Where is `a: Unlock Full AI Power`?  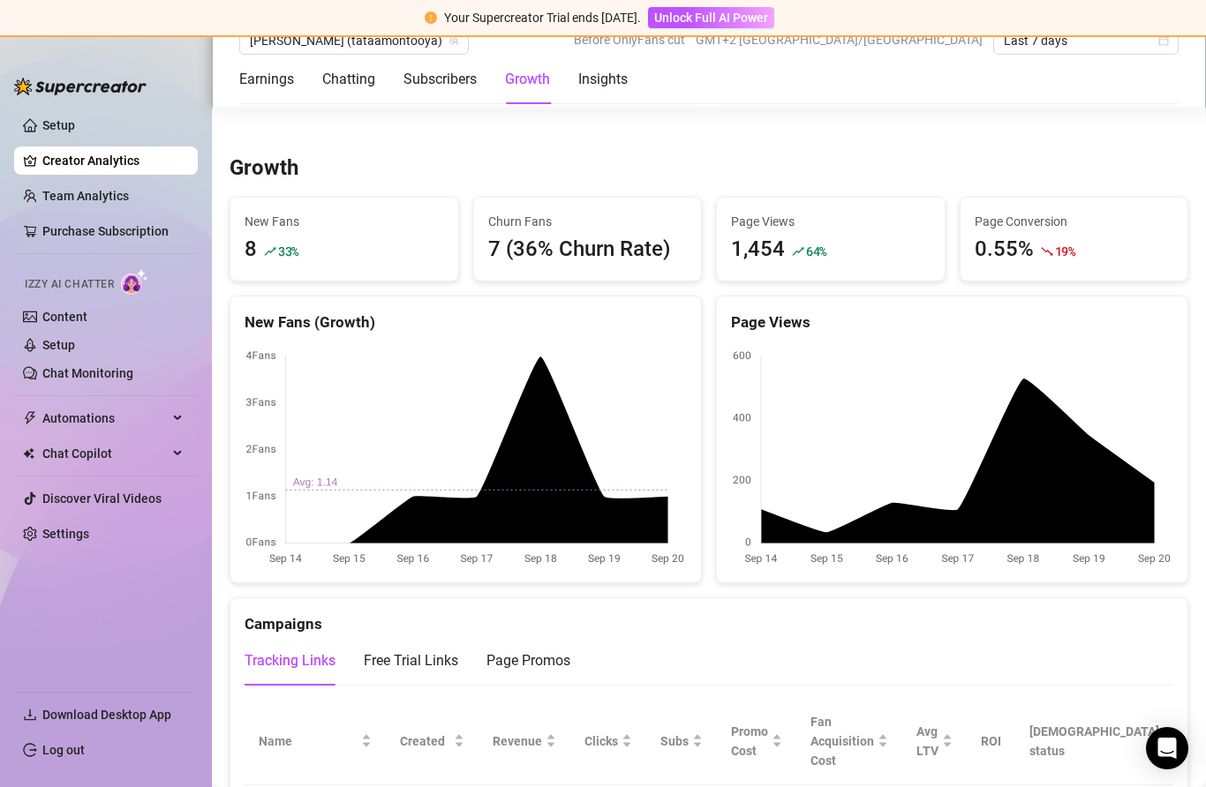 a: Unlock Full AI Power is located at coordinates (711, 18).